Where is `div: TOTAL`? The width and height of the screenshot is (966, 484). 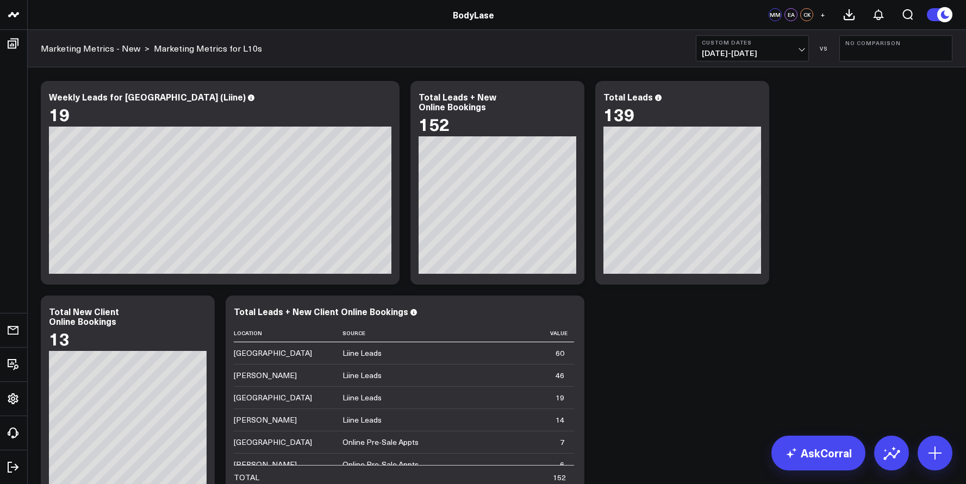
div: TOTAL is located at coordinates (246, 478).